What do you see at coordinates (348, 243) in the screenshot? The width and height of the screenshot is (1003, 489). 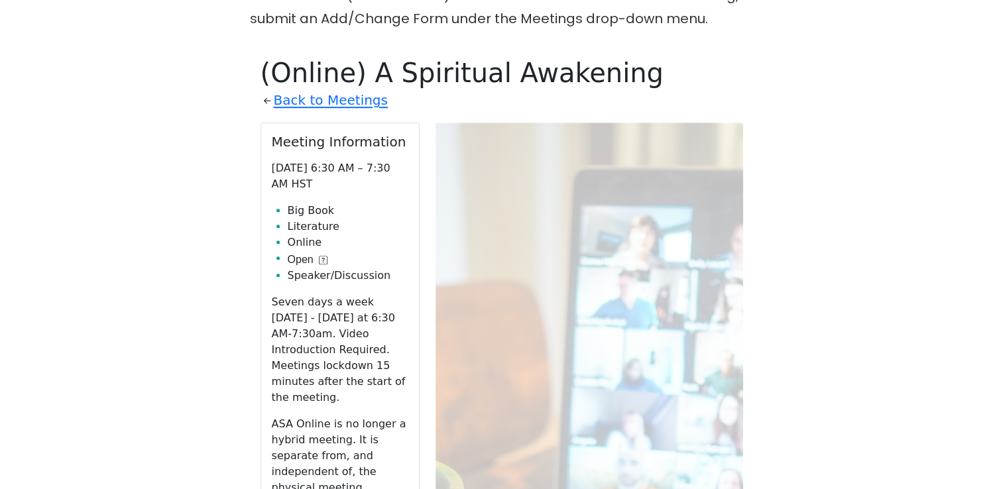 I see `li: Online` at bounding box center [348, 243].